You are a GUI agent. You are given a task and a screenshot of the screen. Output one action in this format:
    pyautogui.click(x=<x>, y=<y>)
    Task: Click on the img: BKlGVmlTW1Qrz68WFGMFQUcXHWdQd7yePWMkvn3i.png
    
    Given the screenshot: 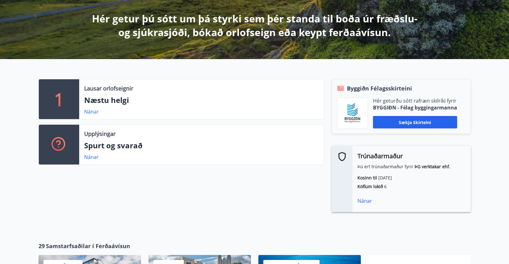 What is the action you would take?
    pyautogui.click(x=352, y=113)
    